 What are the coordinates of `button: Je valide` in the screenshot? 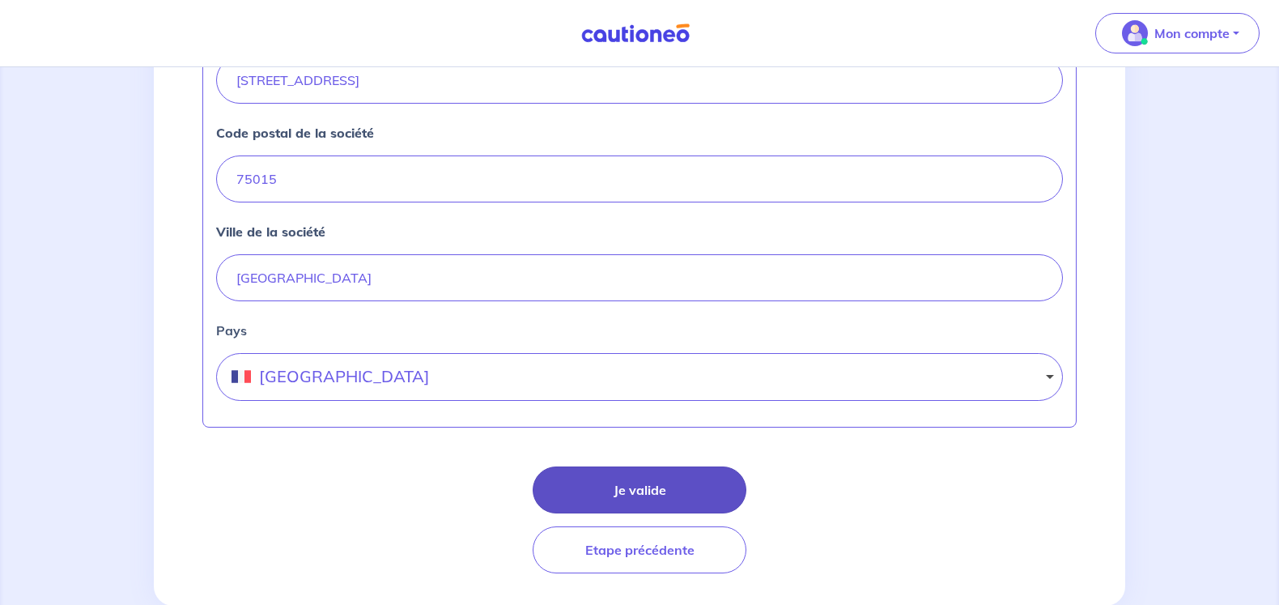 It's located at (639, 490).